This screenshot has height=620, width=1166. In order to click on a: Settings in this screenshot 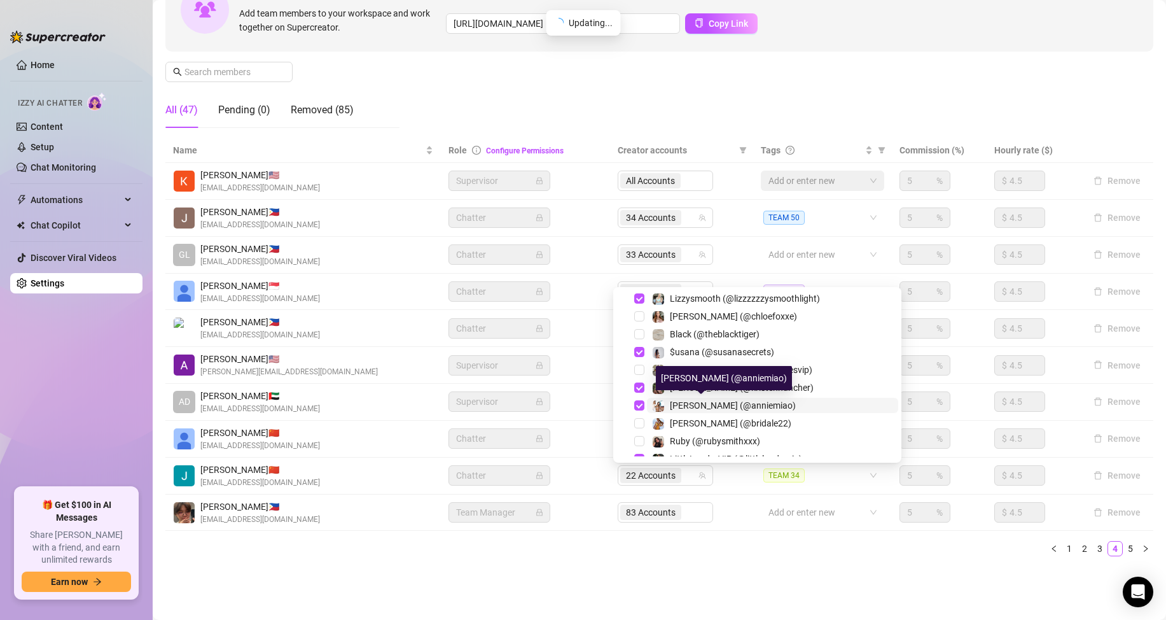, I will do `click(47, 283)`.